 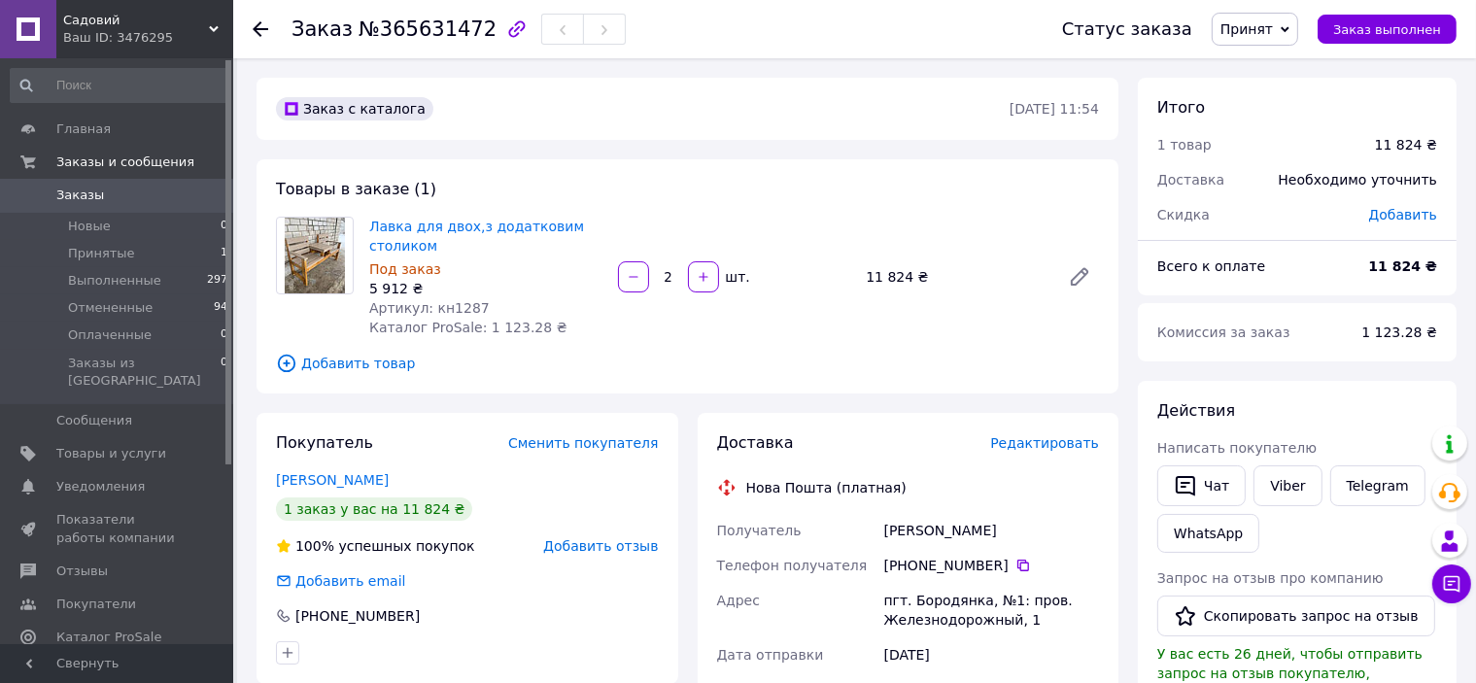 I want to click on span: Выполненные, so click(x=115, y=281).